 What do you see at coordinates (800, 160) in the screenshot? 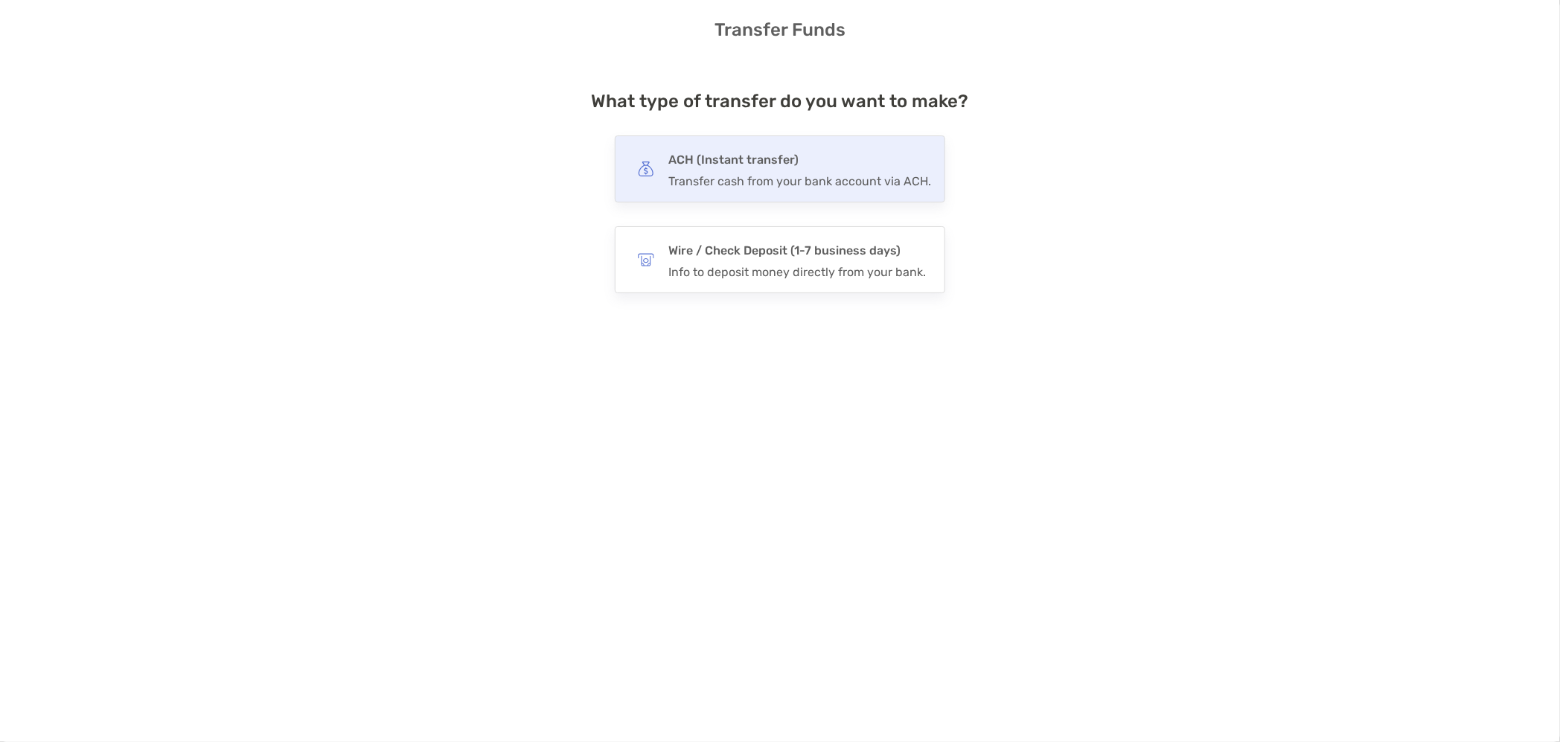
I see `h4: ACH (Instant transfer)` at bounding box center [800, 160].